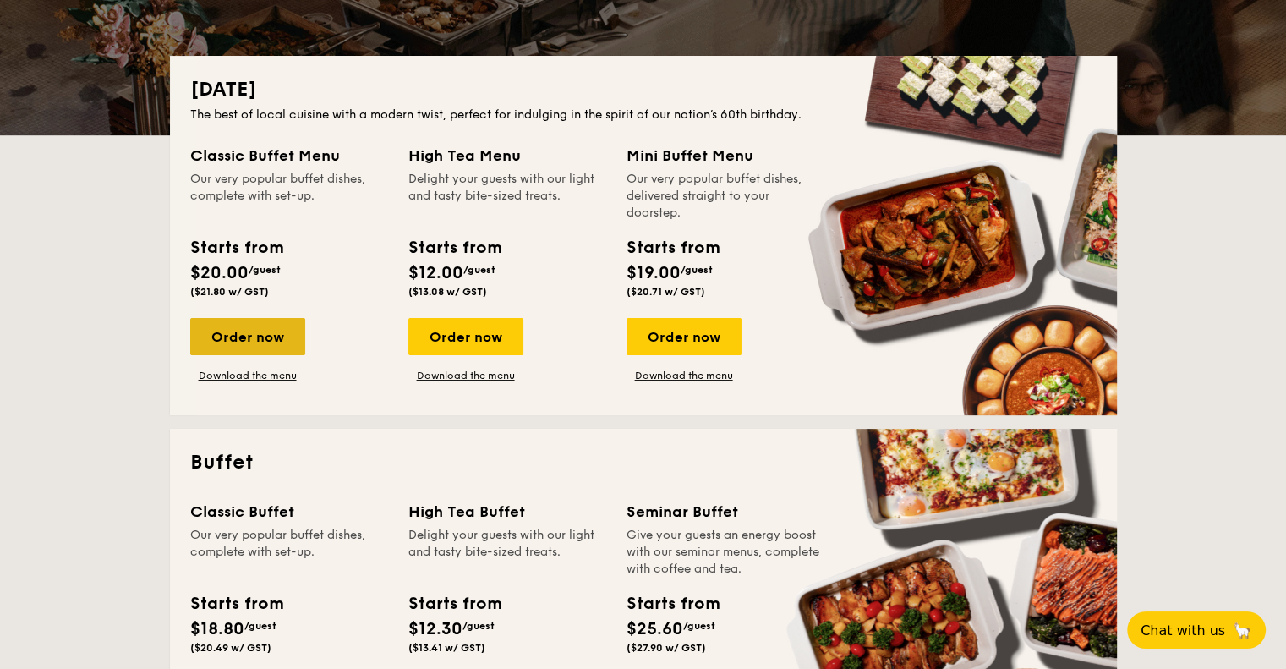 Image resolution: width=1286 pixels, height=669 pixels. Describe the element at coordinates (1197, 630) in the screenshot. I see `button: Chat with us🦙` at that location.